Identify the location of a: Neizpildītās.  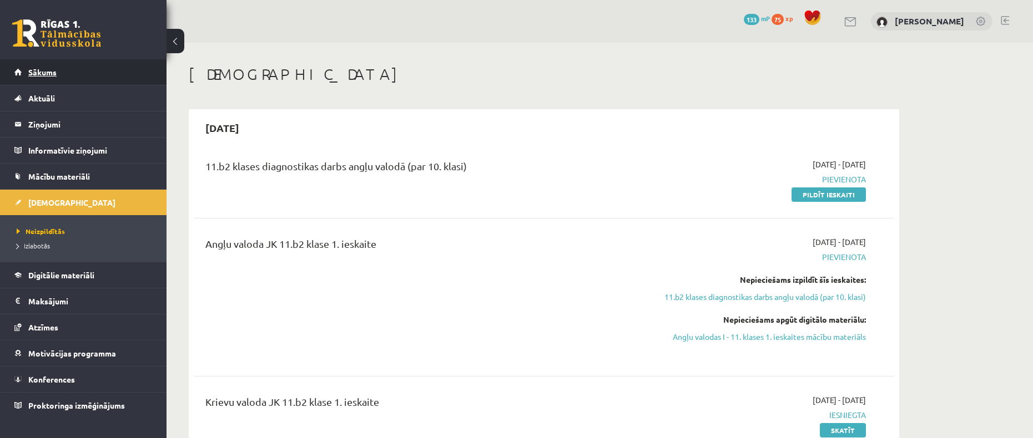
(86, 231).